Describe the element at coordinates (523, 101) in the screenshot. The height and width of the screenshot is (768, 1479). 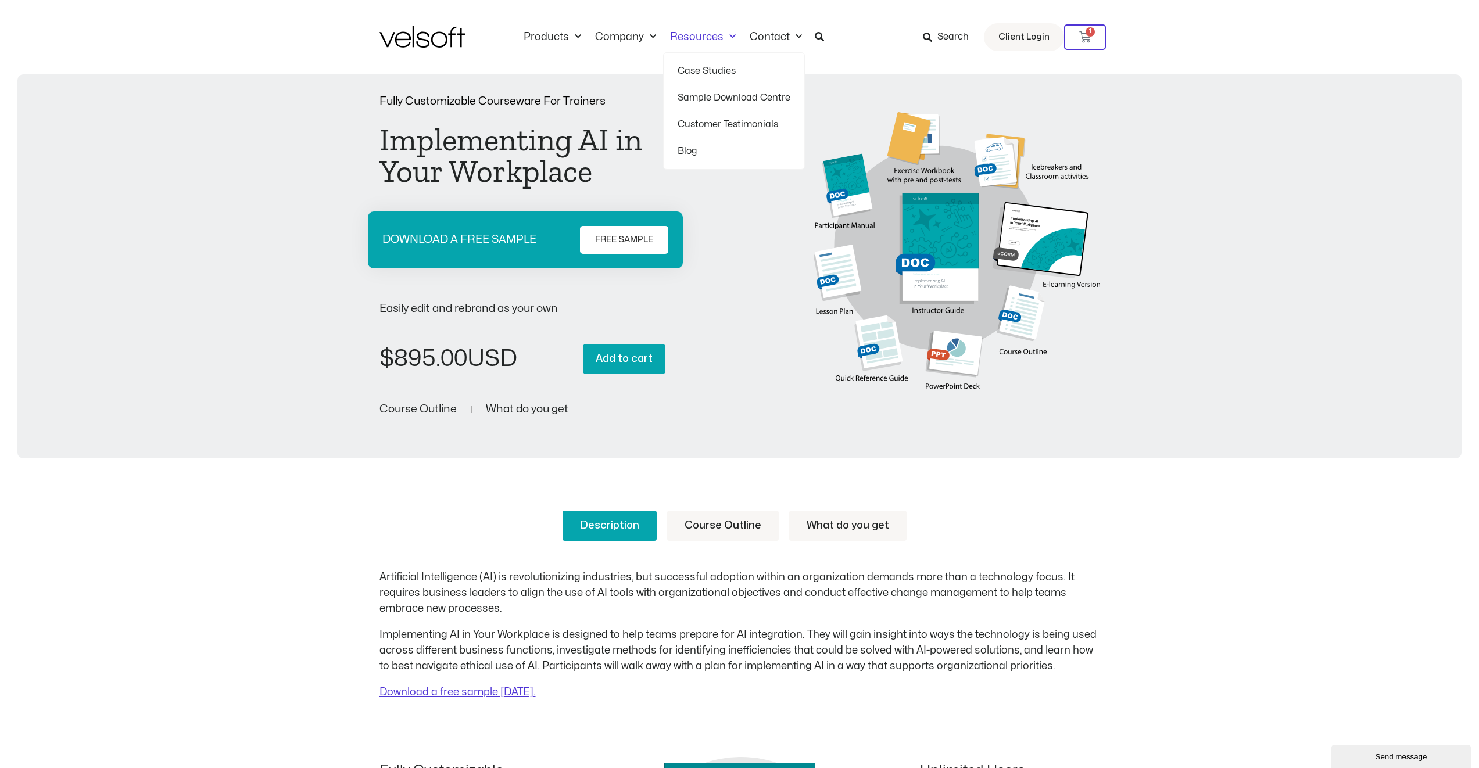
I see `p: Fully Customizable Courseware For Trainers` at that location.